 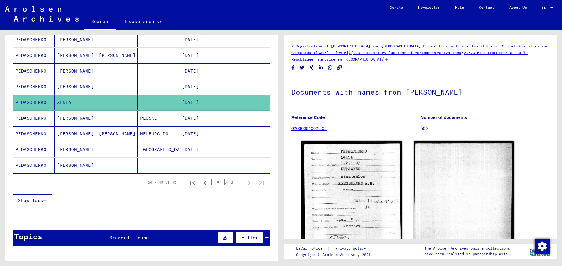 I want to click on span: Show less, so click(x=30, y=200).